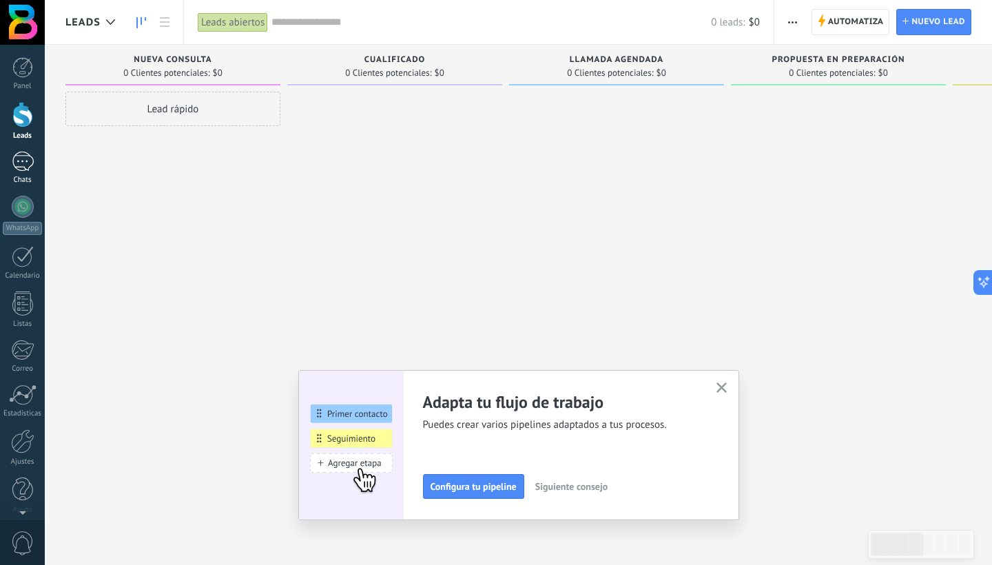  What do you see at coordinates (173, 61) in the screenshot?
I see `div: Nueva consulta` at bounding box center [173, 61].